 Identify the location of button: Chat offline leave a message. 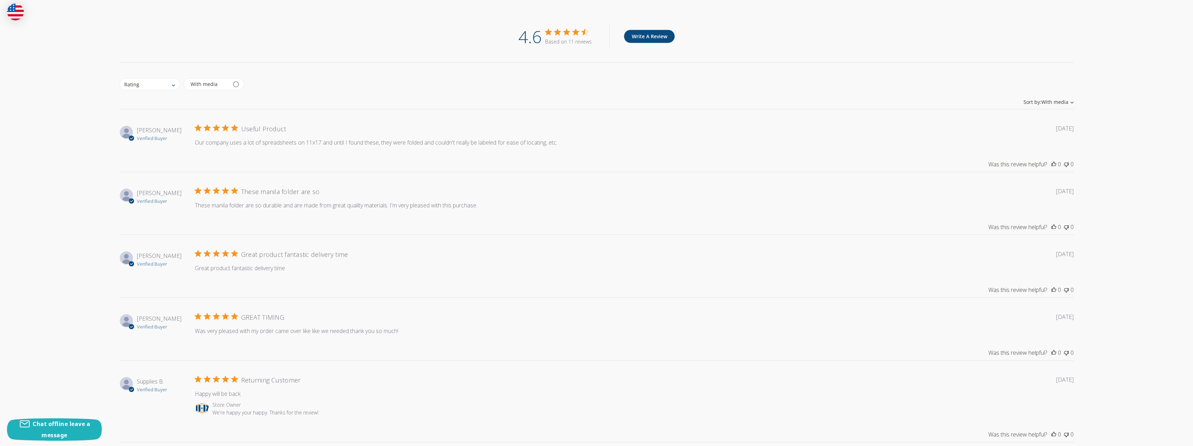
(54, 429).